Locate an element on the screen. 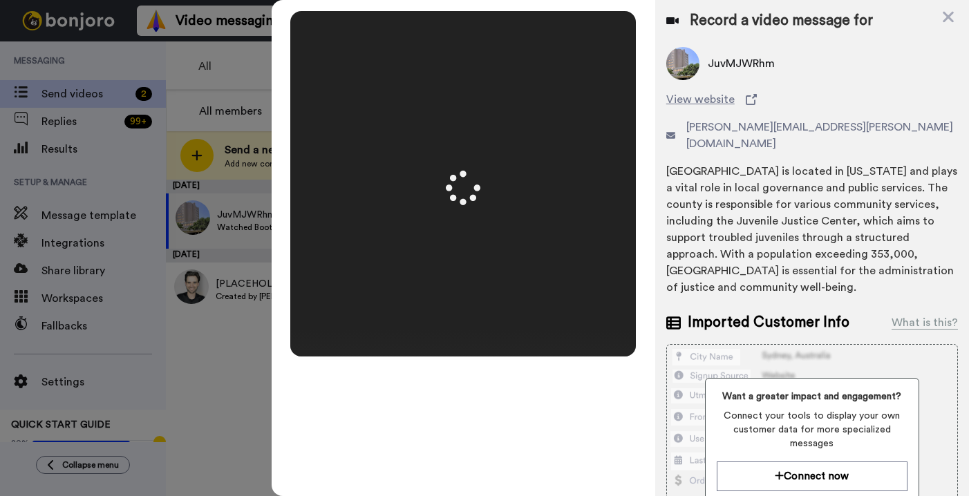 The width and height of the screenshot is (969, 496). span: View website is located at coordinates (700, 99).